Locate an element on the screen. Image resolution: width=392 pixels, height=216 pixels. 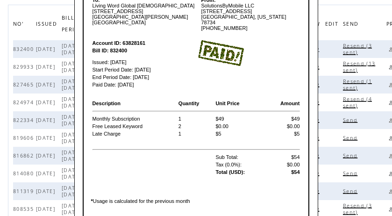
td: Late Charge is located at coordinates (135, 134).